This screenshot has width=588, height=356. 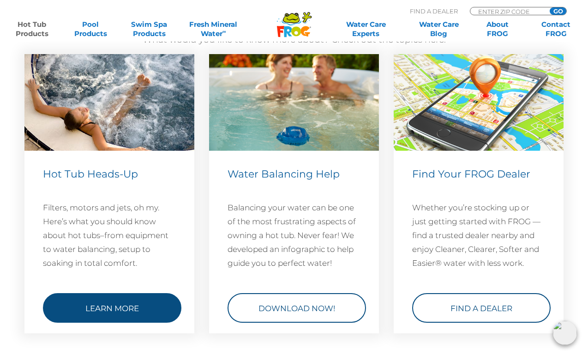 I want to click on a: Download Now!, so click(x=297, y=308).